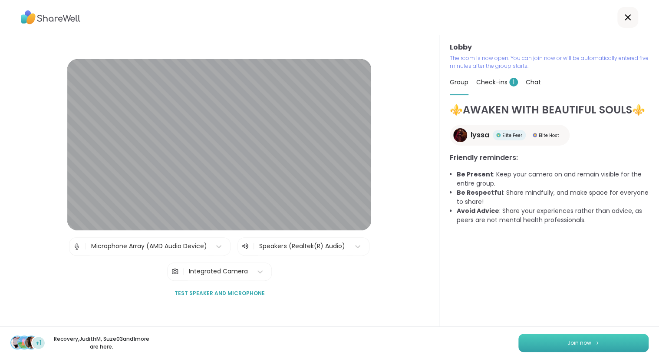  What do you see at coordinates (579, 343) in the screenshot?
I see `span: Join now` at bounding box center [579, 343].